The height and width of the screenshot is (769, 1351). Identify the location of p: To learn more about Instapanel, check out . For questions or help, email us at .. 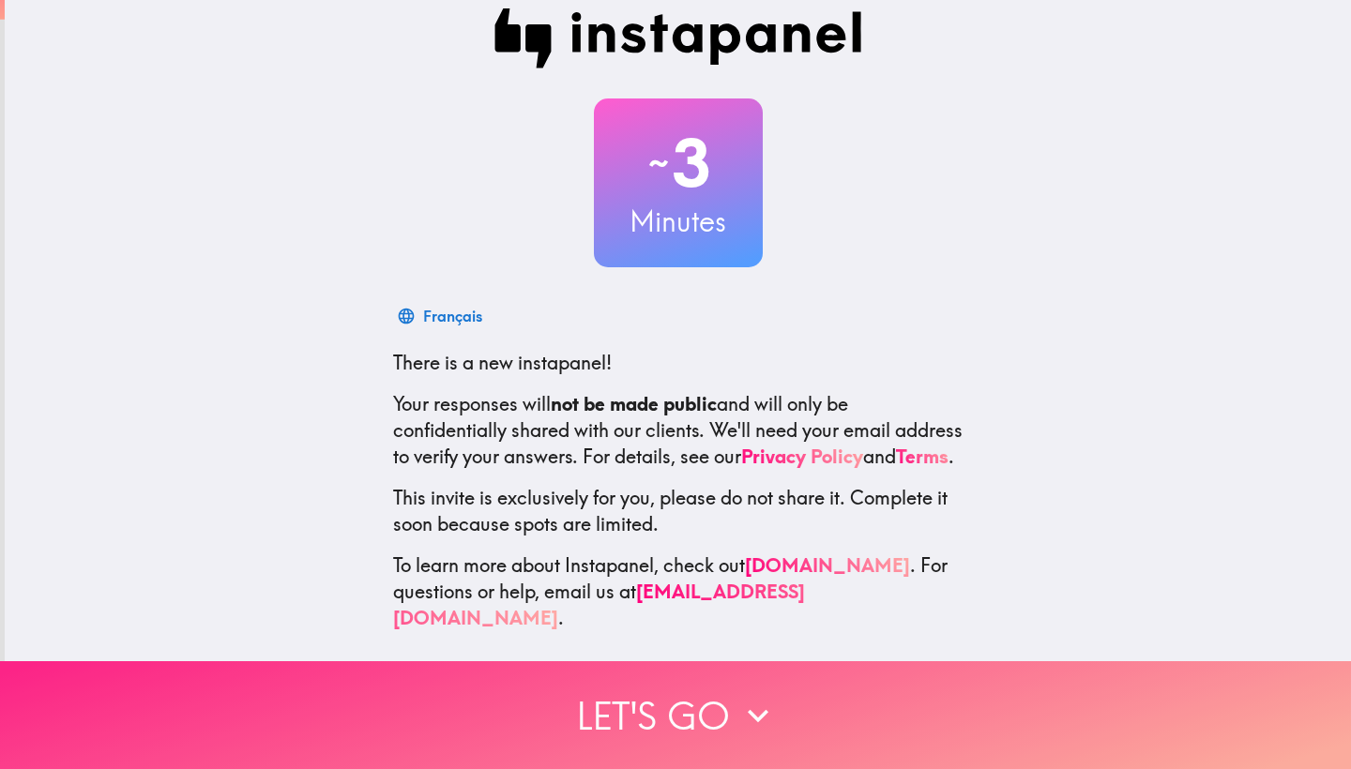
(678, 592).